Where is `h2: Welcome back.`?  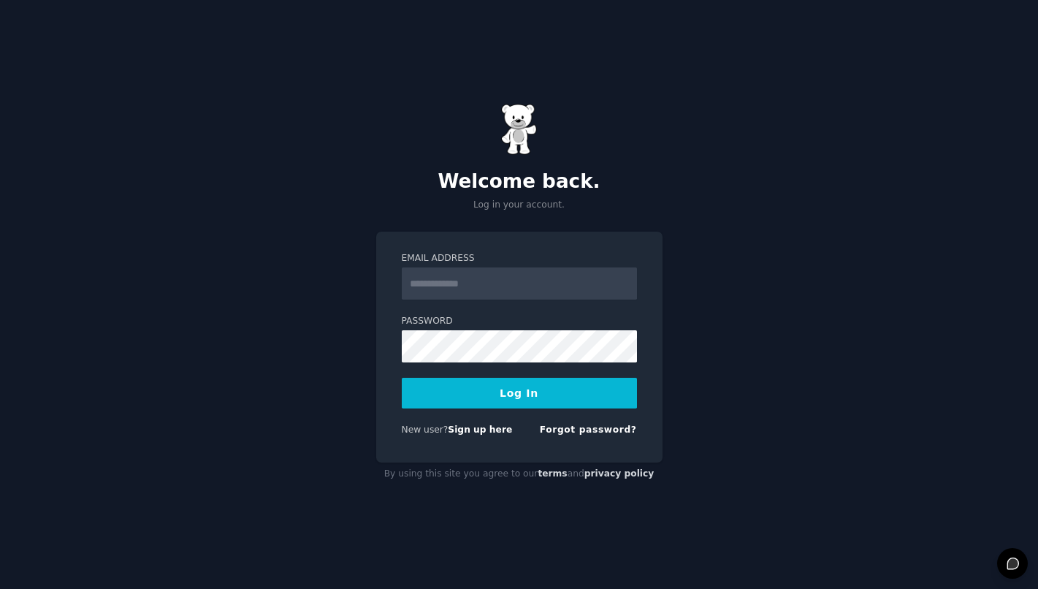 h2: Welcome back. is located at coordinates (520, 182).